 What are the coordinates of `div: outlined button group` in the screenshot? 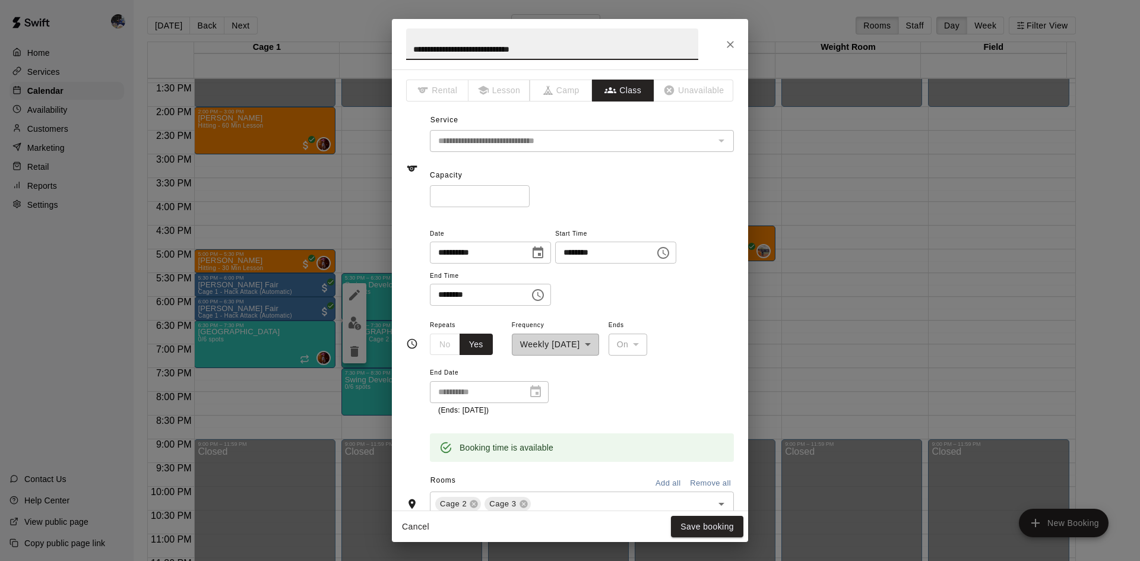 It's located at (461, 344).